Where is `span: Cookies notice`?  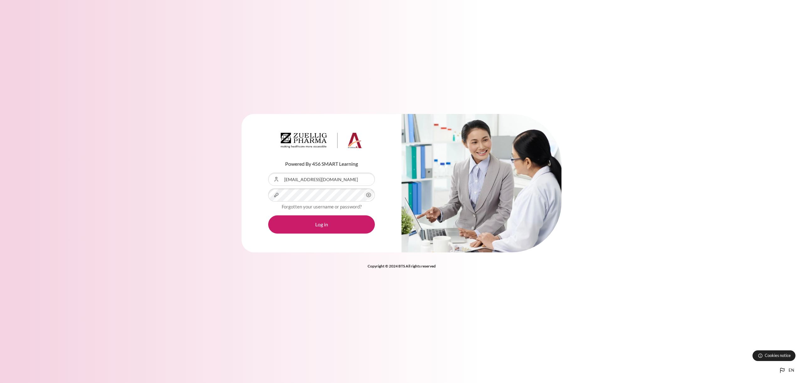
span: Cookies notice is located at coordinates (778, 355).